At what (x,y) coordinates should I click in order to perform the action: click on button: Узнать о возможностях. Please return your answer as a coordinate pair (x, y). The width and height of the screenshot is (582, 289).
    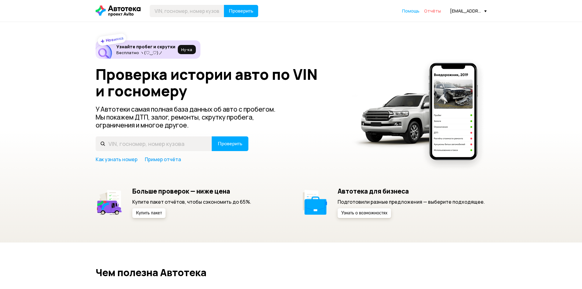
    Looking at the image, I should click on (364, 213).